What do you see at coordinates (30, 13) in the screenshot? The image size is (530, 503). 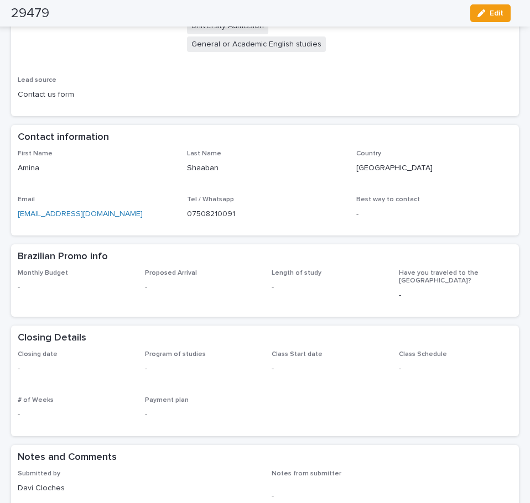 I see `h2: 29479` at bounding box center [30, 13].